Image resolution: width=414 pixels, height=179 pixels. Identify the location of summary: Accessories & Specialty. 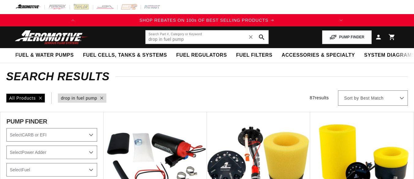
(318, 55).